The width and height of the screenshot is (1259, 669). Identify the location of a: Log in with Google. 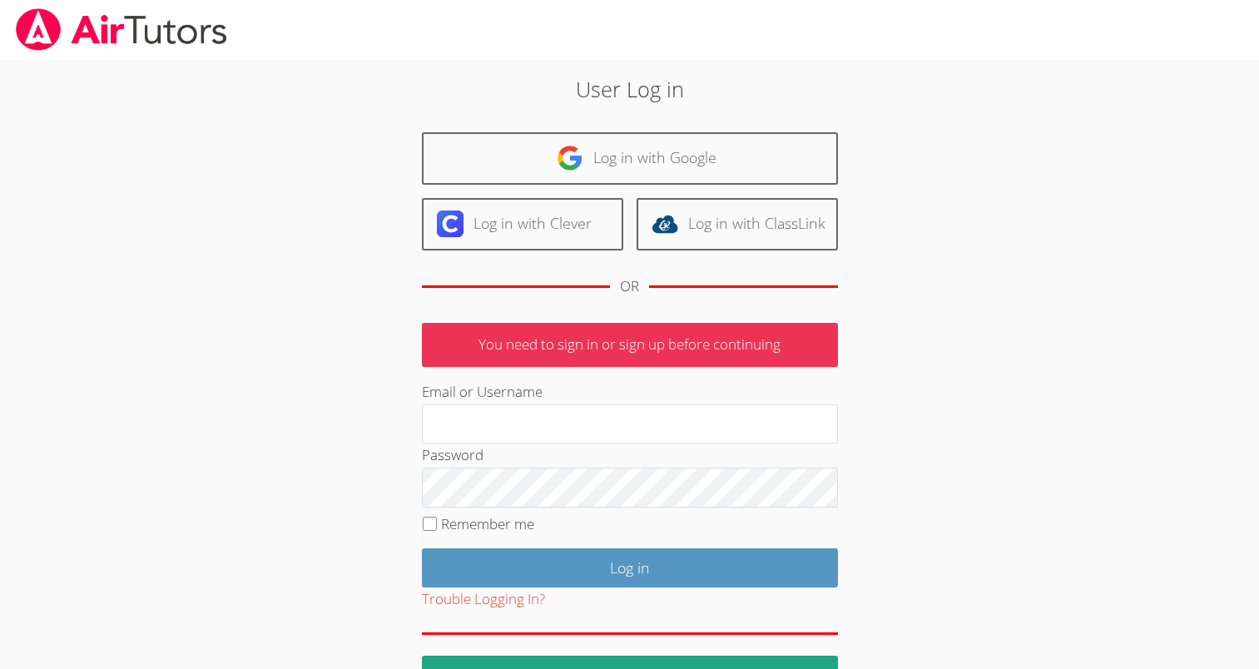
(630, 158).